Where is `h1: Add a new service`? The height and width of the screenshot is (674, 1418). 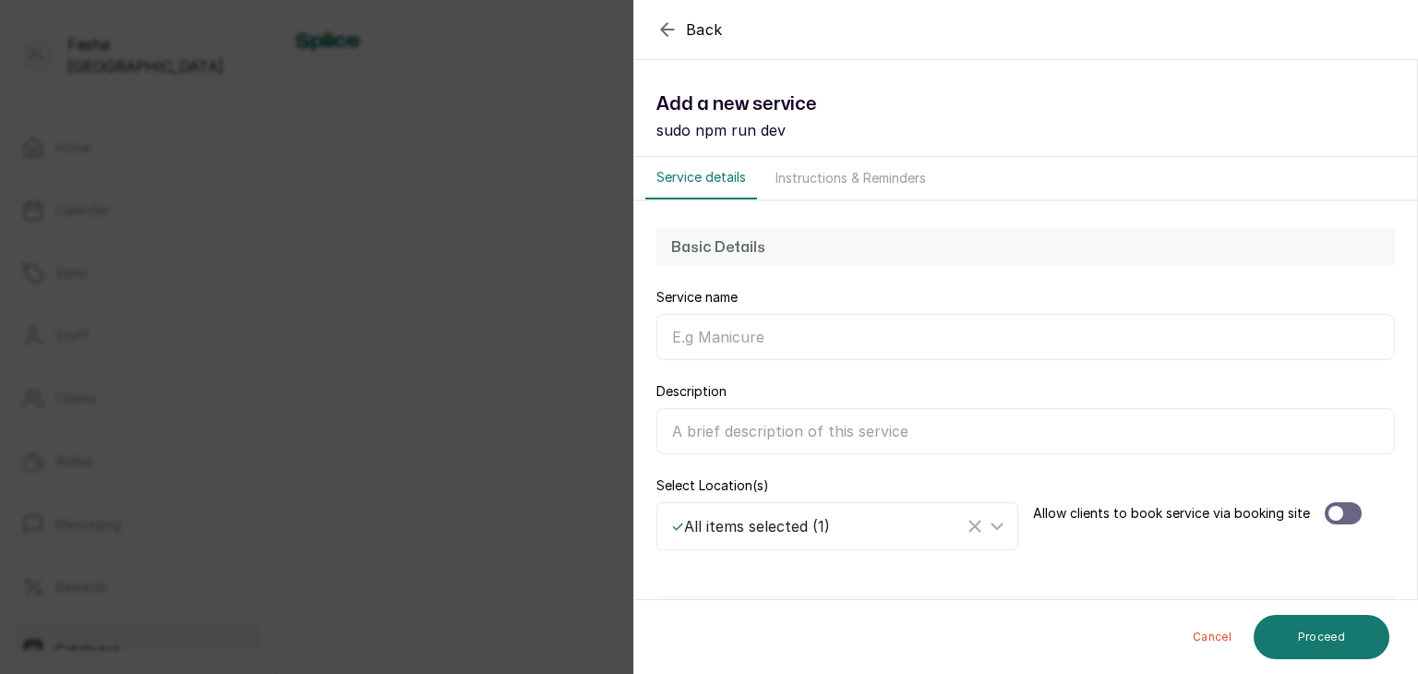
h1: Add a new service is located at coordinates (1026, 104).